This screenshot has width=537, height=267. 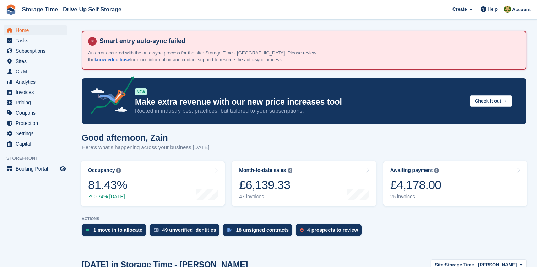 What do you see at coordinates (116, 231) in the screenshot?
I see `a: 1 move in to allocate` at bounding box center [116, 231].